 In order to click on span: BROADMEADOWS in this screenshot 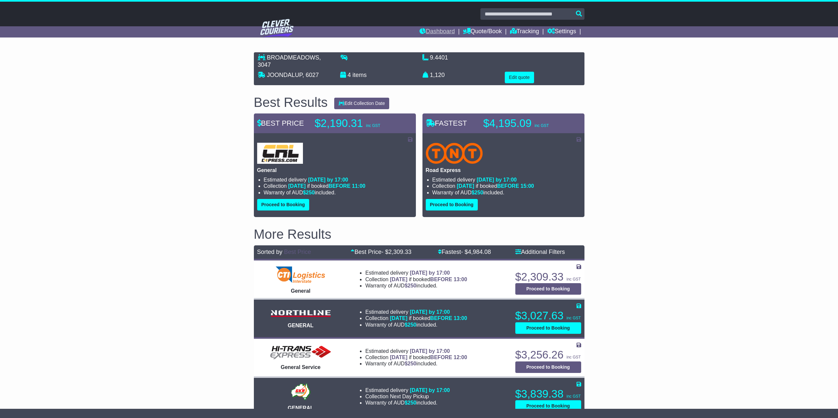, I will do `click(293, 58)`.